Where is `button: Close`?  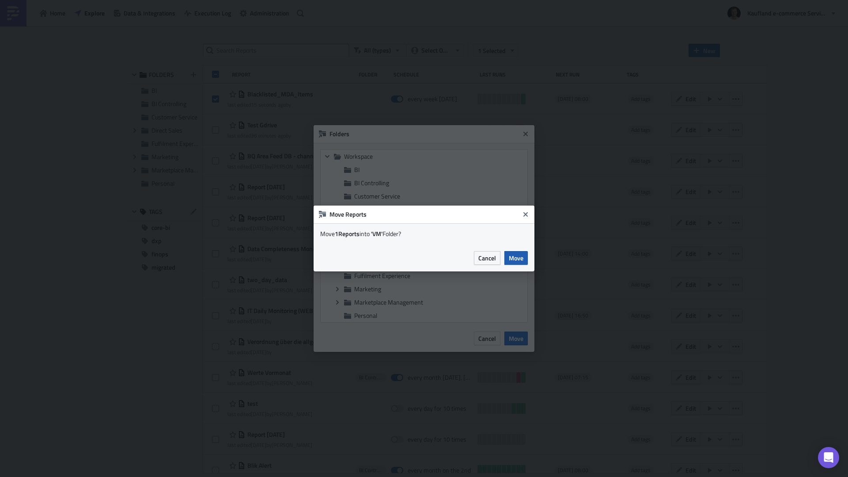 button: Close is located at coordinates (526, 214).